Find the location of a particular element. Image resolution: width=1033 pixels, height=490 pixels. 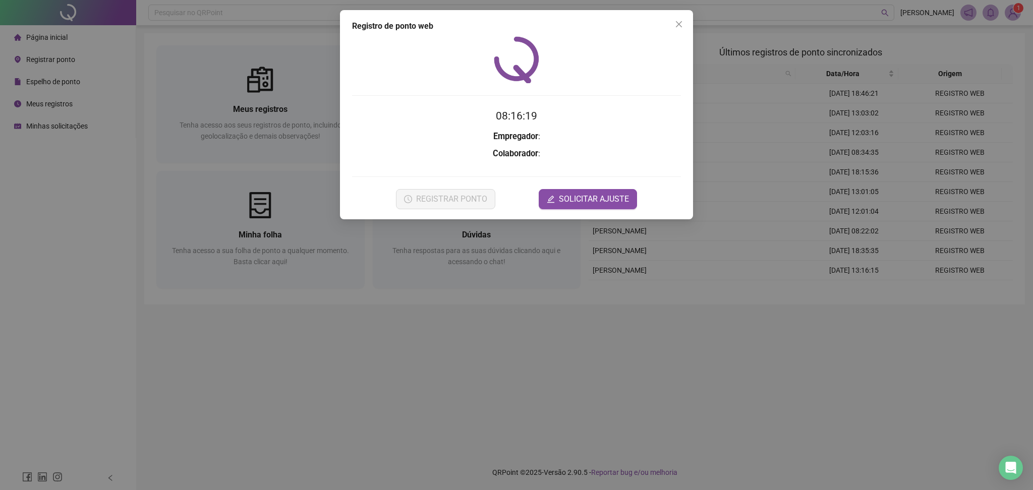

strong: Empregador is located at coordinates (516, 136).